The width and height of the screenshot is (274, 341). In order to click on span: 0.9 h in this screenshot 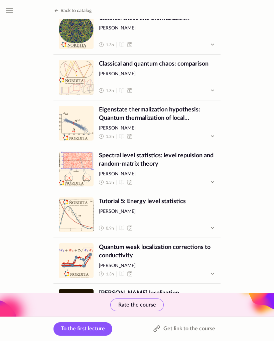, I will do `click(110, 228)`.